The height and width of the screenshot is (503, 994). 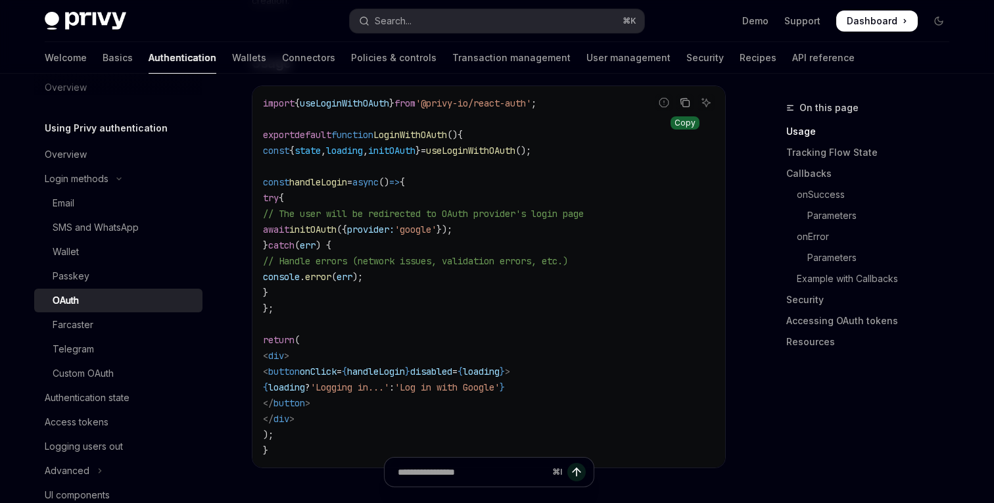 What do you see at coordinates (118, 300) in the screenshot?
I see `a: OAuth` at bounding box center [118, 300].